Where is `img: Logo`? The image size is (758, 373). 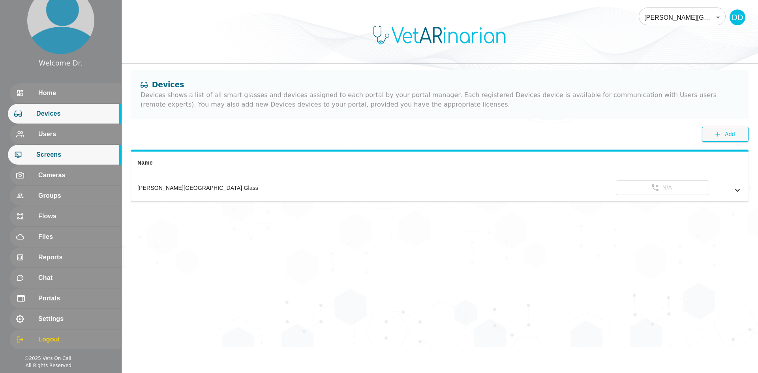 img: Logo is located at coordinates (440, 35).